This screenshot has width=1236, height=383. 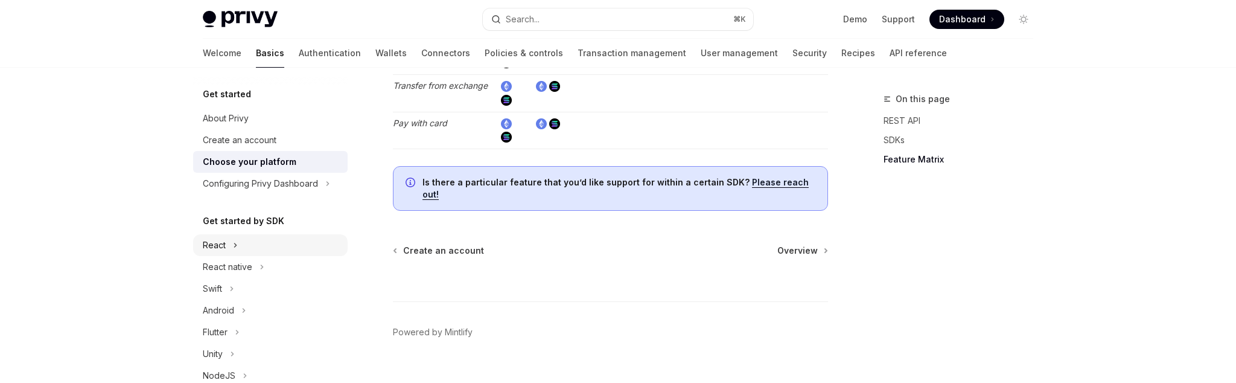 I want to click on a: Security, so click(x=810, y=53).